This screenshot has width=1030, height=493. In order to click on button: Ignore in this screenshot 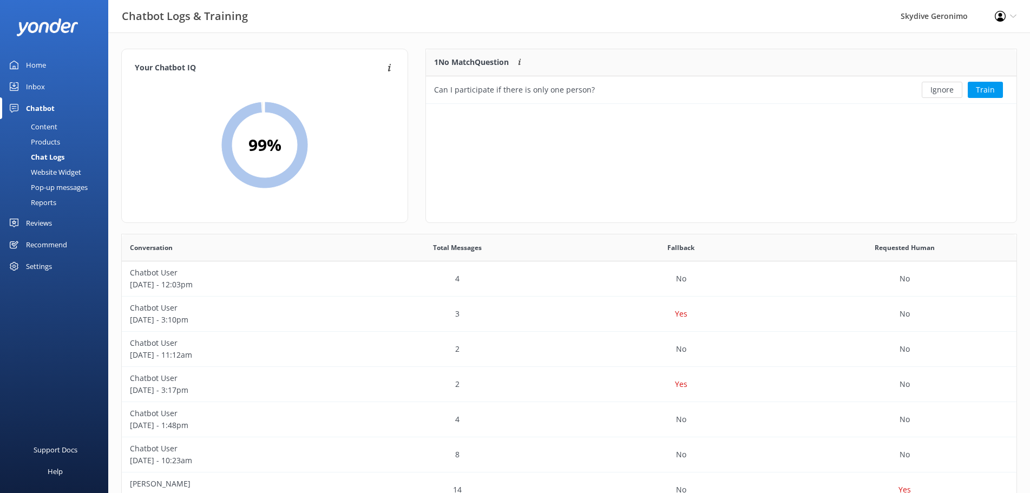, I will do `click(942, 90)`.